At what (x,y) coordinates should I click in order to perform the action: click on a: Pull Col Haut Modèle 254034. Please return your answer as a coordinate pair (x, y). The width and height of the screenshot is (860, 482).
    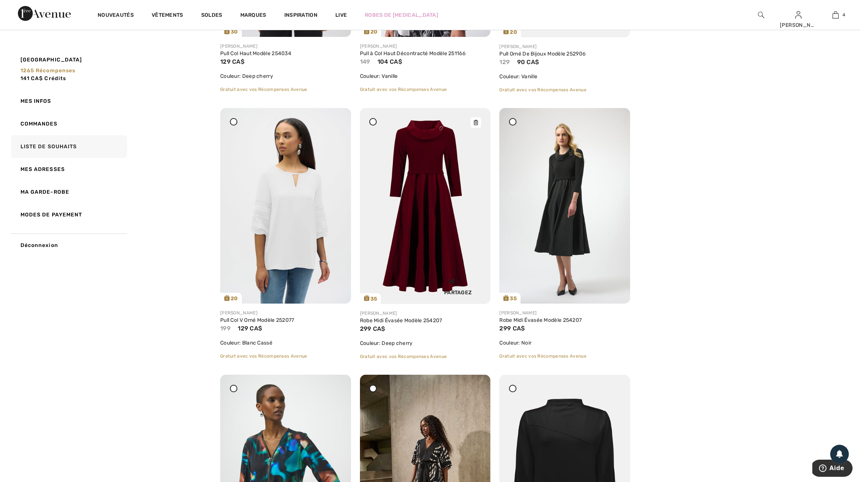
    Looking at the image, I should click on (256, 53).